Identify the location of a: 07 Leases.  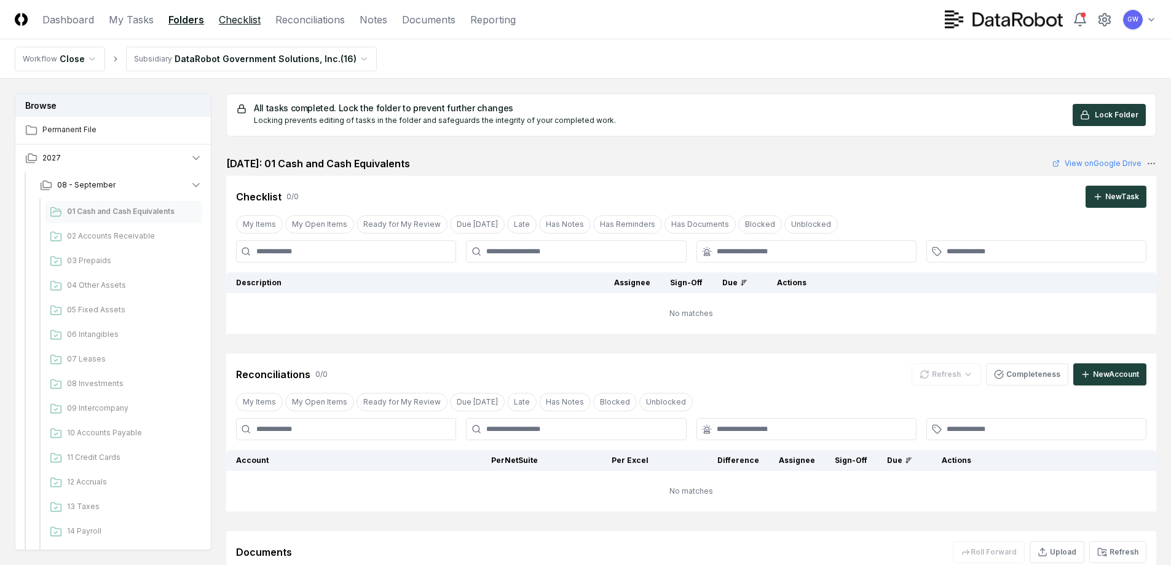
(124, 360).